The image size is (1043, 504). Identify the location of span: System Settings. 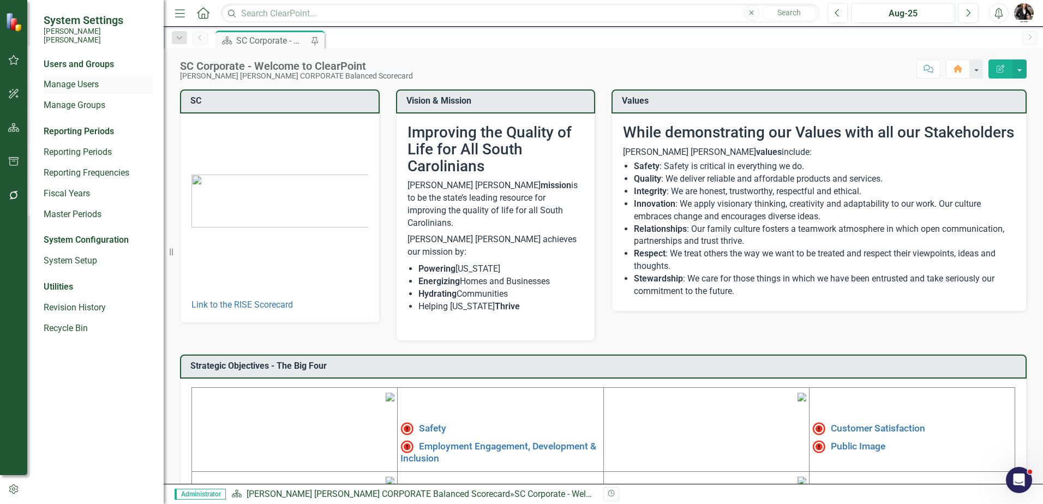
(98, 20).